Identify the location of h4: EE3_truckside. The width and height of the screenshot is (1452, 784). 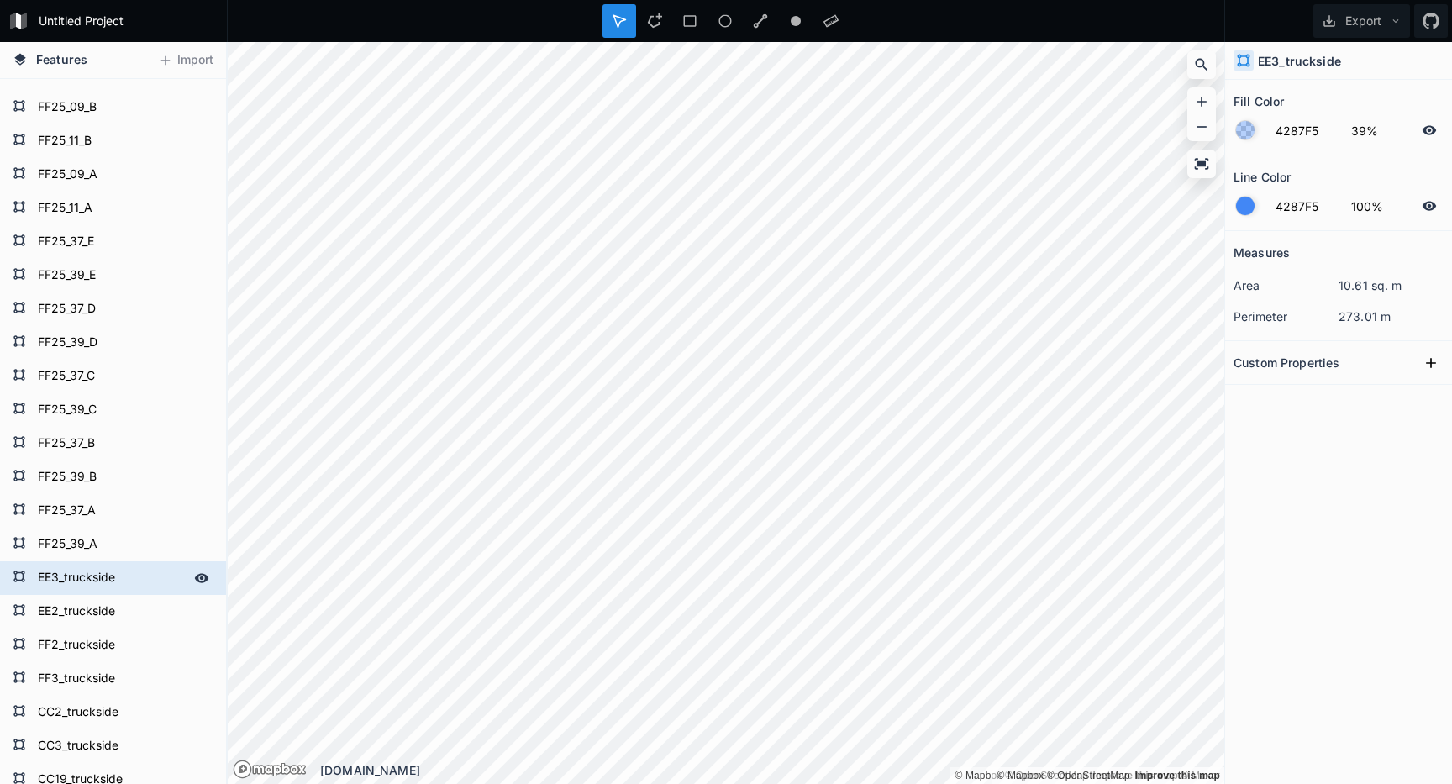
(1299, 60).